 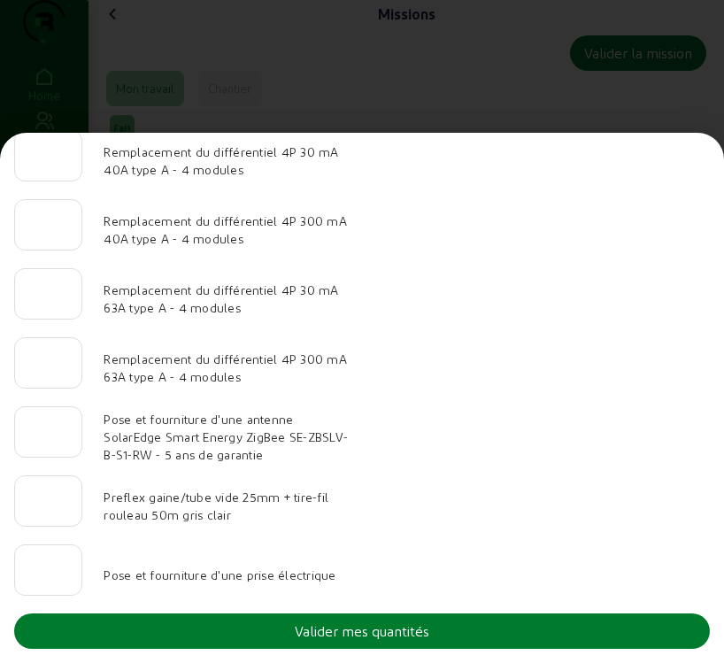 I want to click on button: Valider mes quantités, so click(x=362, y=631).